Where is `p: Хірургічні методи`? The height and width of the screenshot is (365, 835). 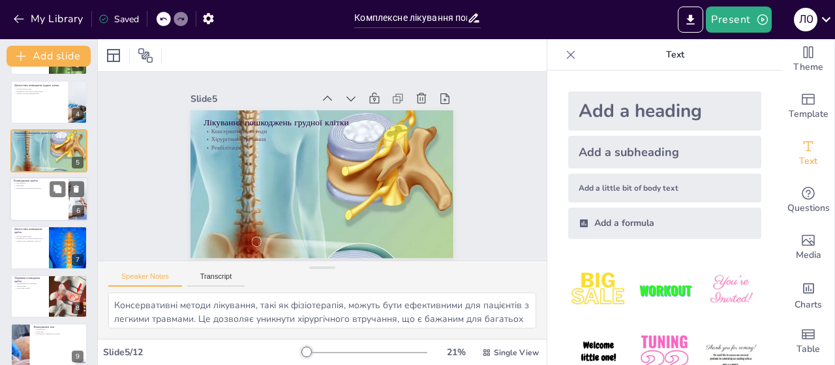 p: Хірургічні методи is located at coordinates (29, 288).